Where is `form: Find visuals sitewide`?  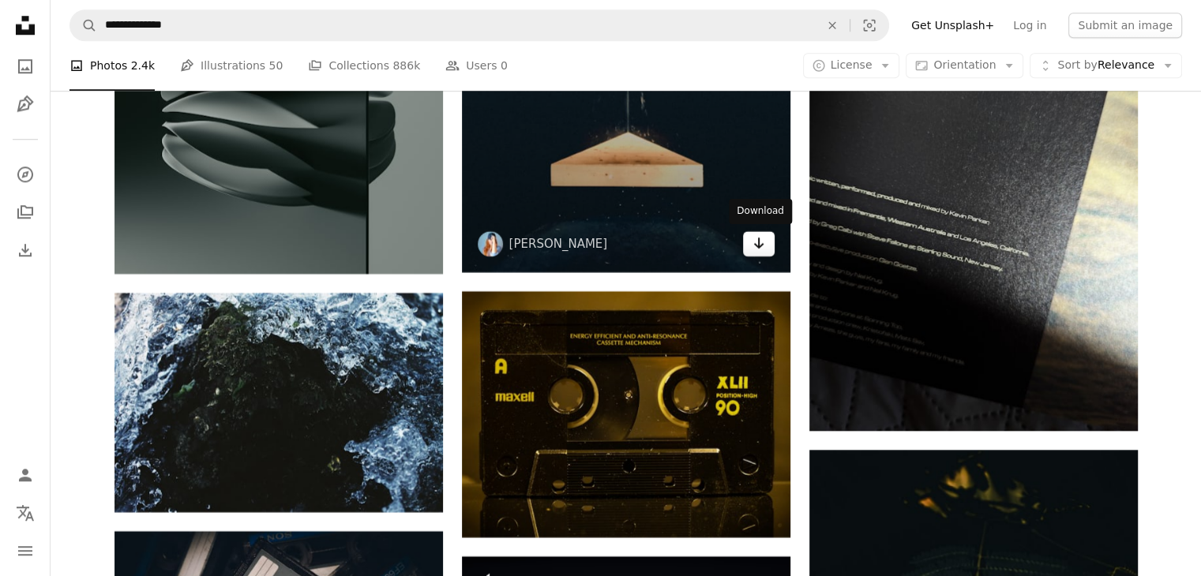 form: Find visuals sitewide is located at coordinates (479, 25).